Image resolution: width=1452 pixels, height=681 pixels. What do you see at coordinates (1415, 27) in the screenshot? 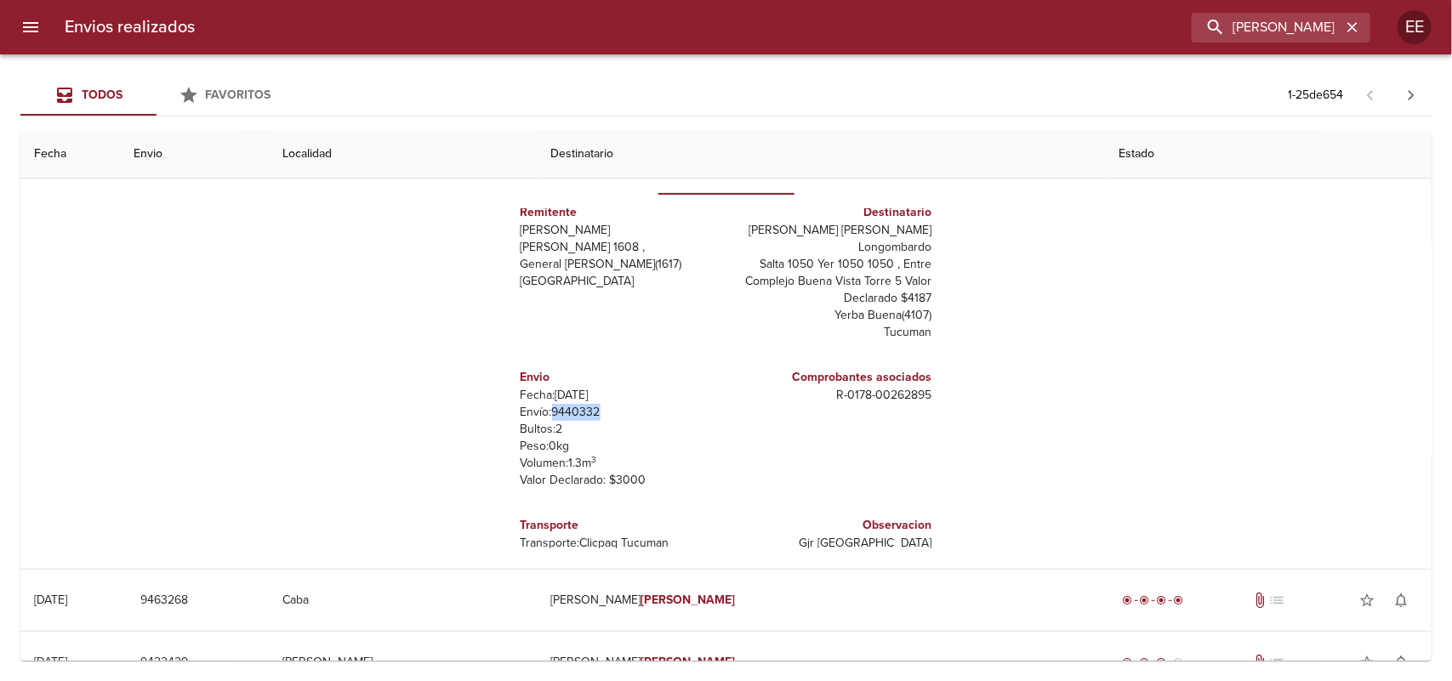
I see `div: Abrir información de usuario` at bounding box center [1415, 27].